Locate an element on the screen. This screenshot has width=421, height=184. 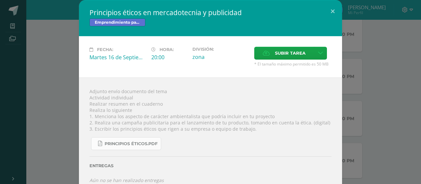
span: Fecha: is located at coordinates (105, 49).